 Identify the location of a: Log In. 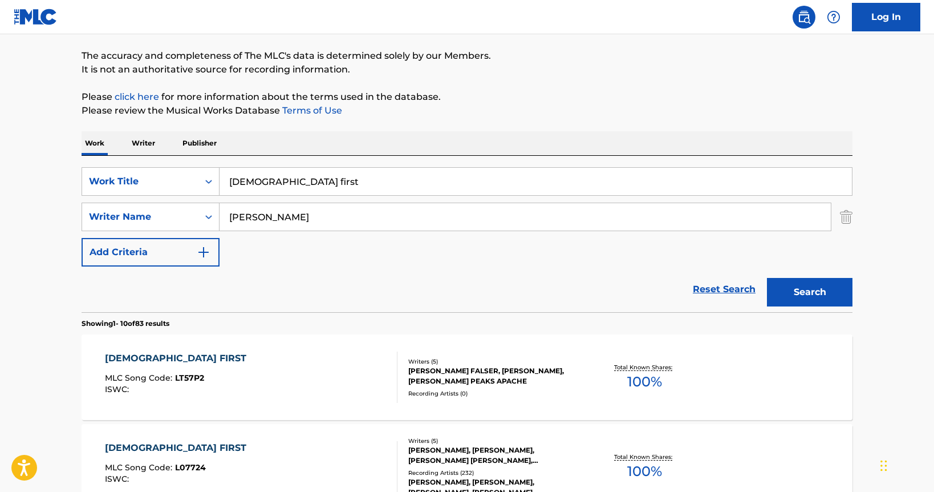
(886, 17).